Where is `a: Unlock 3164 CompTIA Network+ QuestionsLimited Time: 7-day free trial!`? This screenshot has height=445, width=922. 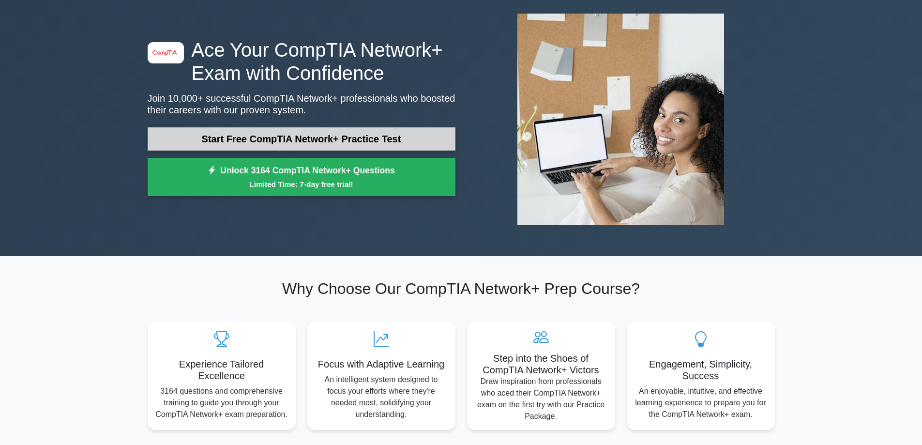 a: Unlock 3164 CompTIA Network+ QuestionsLimited Time: 7-day free trial! is located at coordinates (302, 177).